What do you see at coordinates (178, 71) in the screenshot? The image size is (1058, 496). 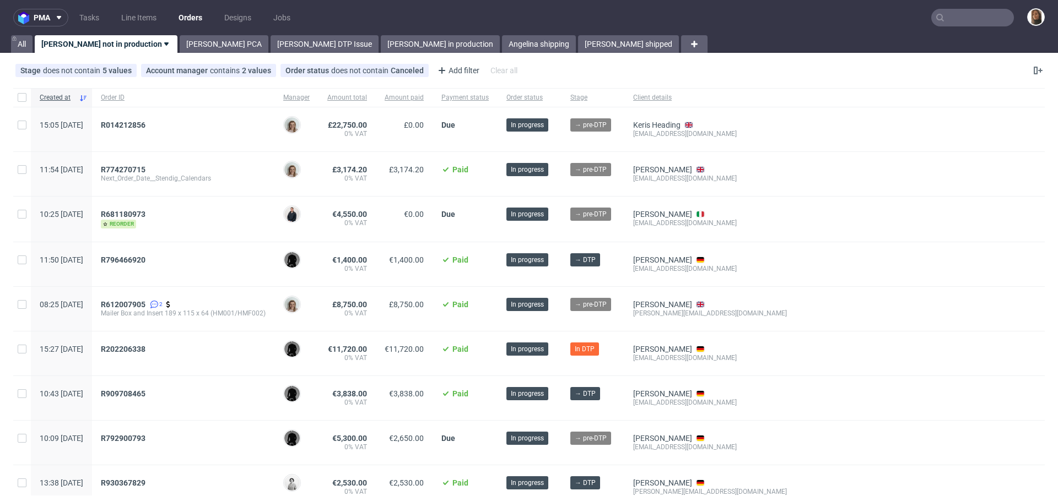 I see `span: Account manager` at bounding box center [178, 71].